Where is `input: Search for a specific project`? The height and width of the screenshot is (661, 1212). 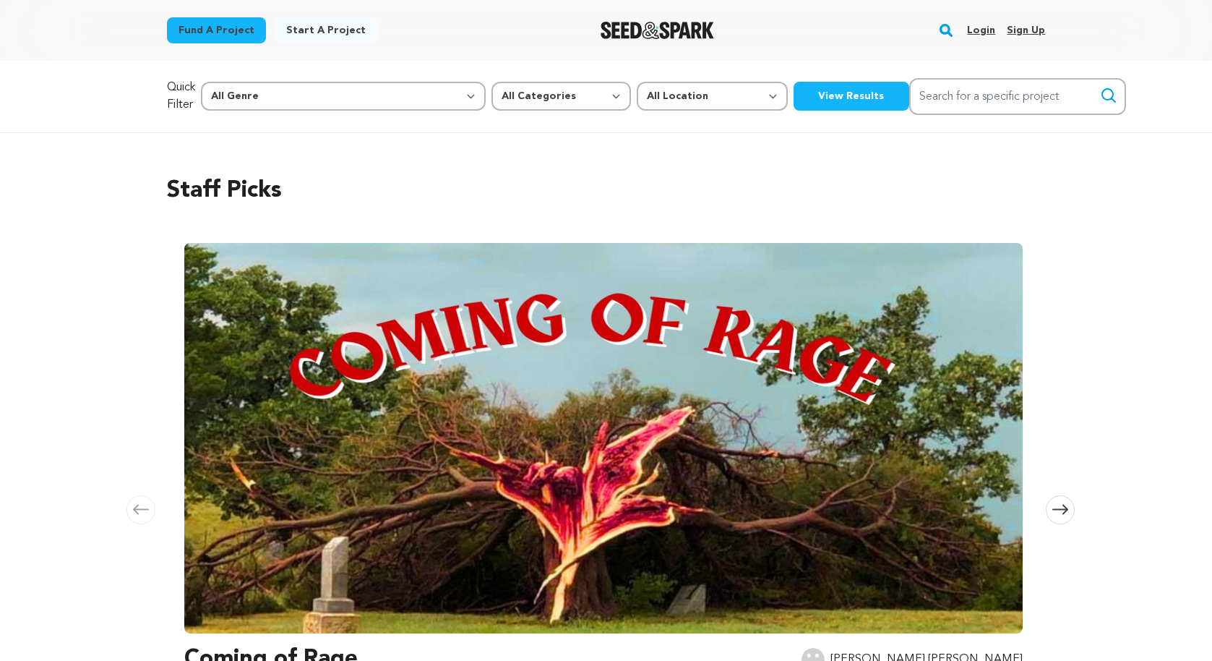
input: Search for a specific project is located at coordinates (1018, 96).